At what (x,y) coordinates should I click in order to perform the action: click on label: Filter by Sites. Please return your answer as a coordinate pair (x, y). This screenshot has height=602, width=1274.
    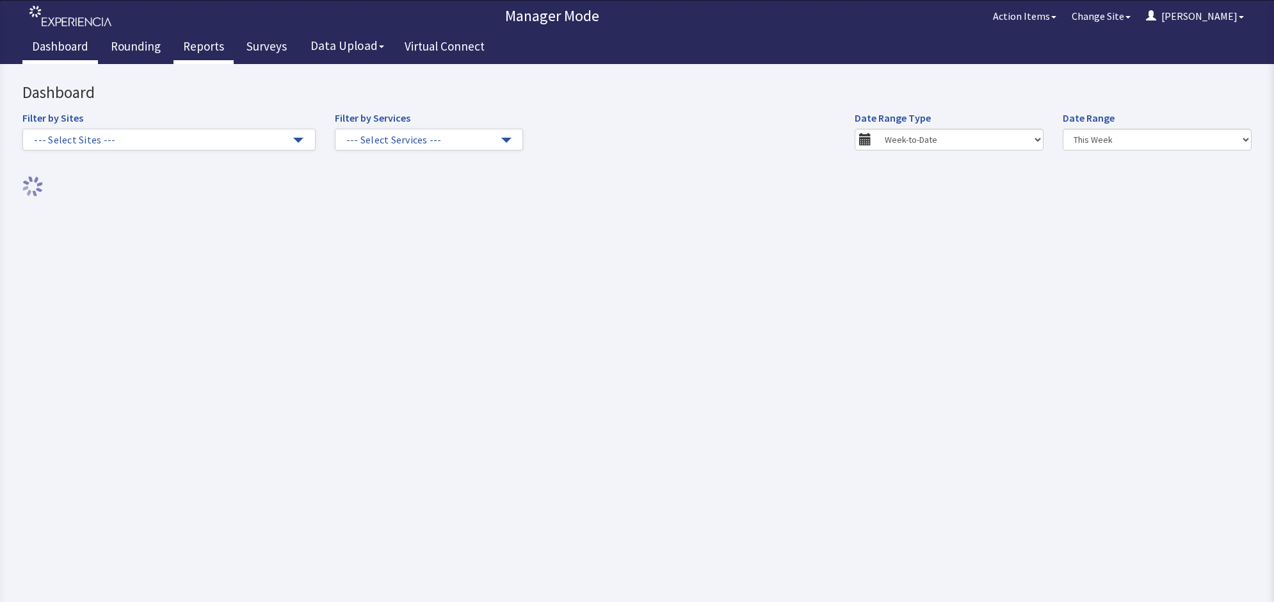
    Looking at the image, I should click on (53, 54).